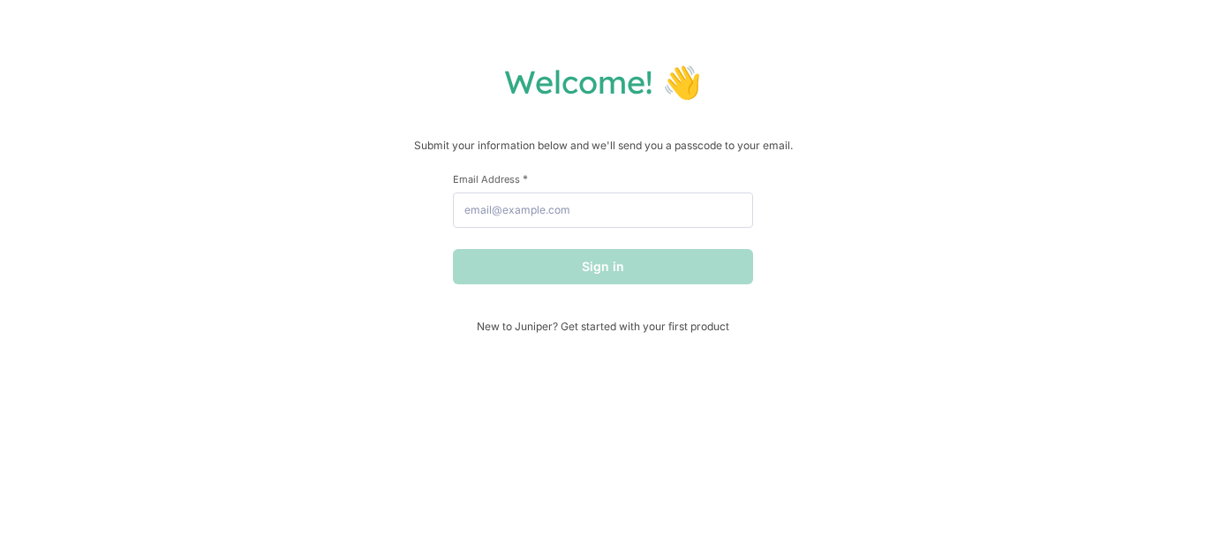 The height and width of the screenshot is (536, 1206). Describe the element at coordinates (525, 178) in the screenshot. I see `span: This field is required.` at that location.